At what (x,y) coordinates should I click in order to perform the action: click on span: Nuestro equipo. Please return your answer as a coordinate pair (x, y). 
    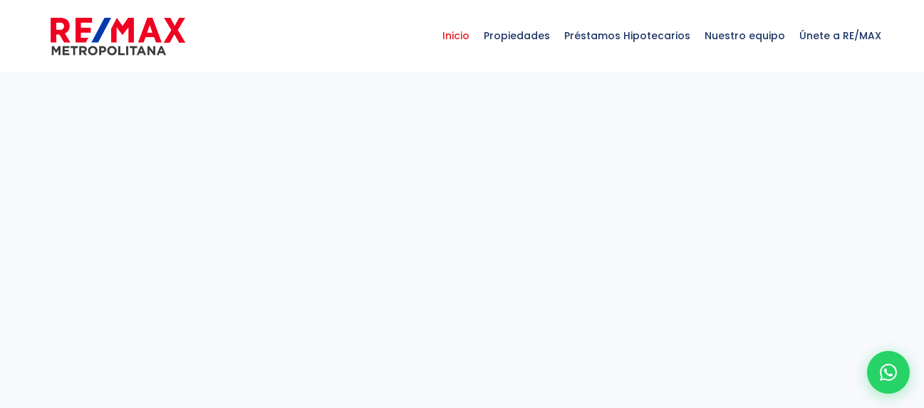
    Looking at the image, I should click on (745, 36).